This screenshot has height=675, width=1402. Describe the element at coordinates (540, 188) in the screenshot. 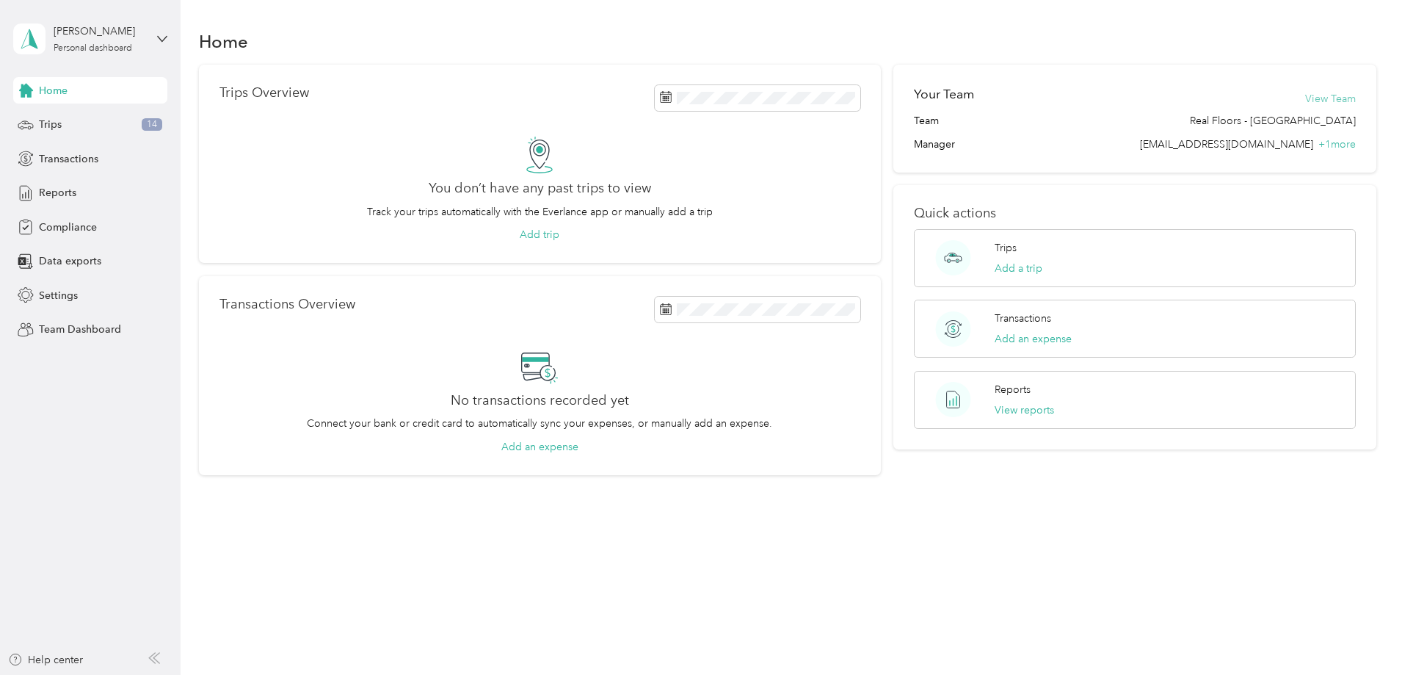

I see `h2: You don’t have any past trips to view` at that location.